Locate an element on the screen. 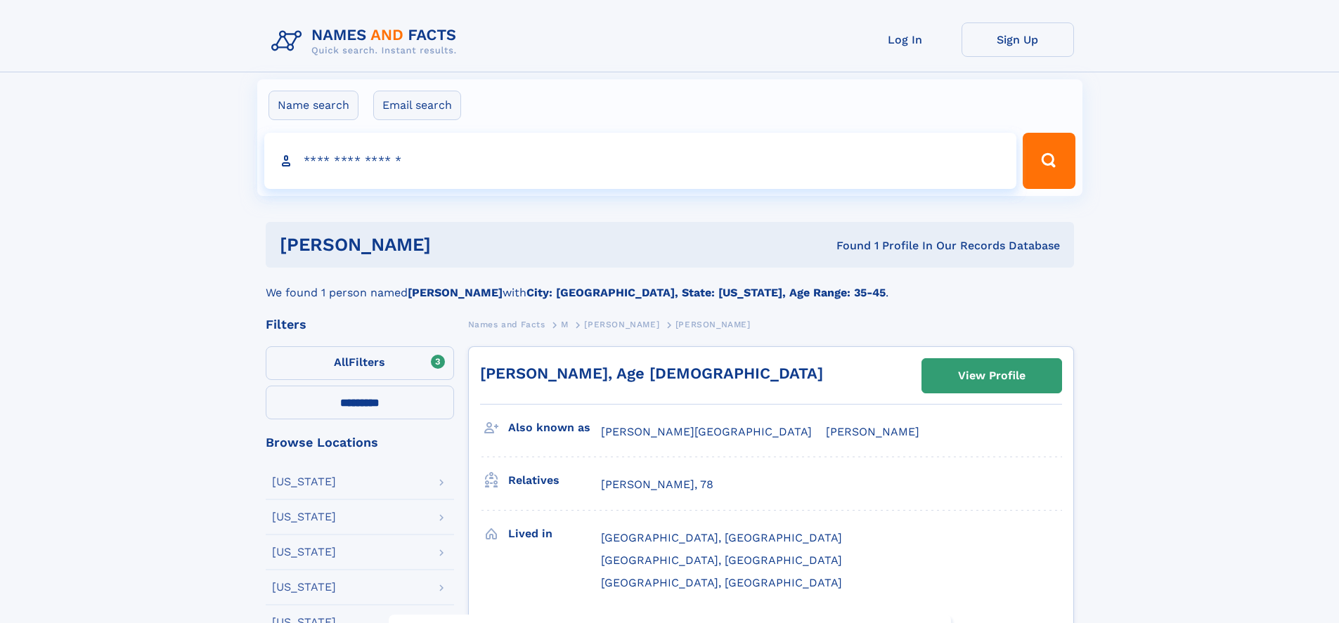 This screenshot has height=623, width=1339. div: Browse Locations is located at coordinates (360, 443).